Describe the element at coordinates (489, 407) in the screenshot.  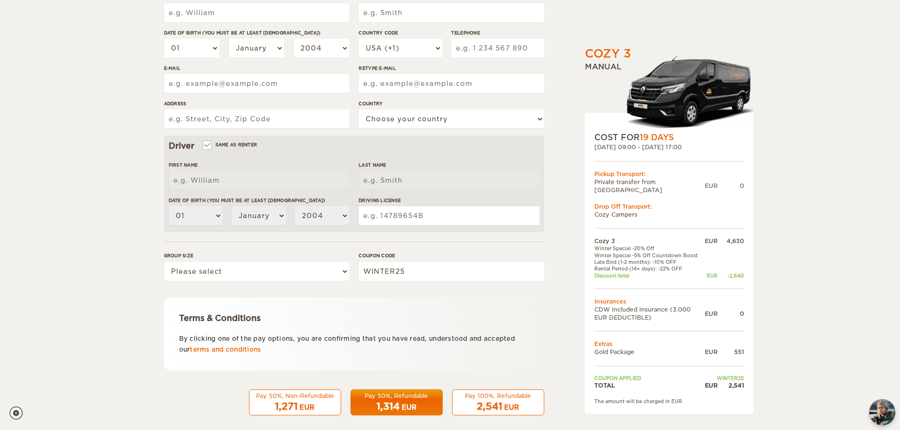
I see `span: 2,541` at that location.